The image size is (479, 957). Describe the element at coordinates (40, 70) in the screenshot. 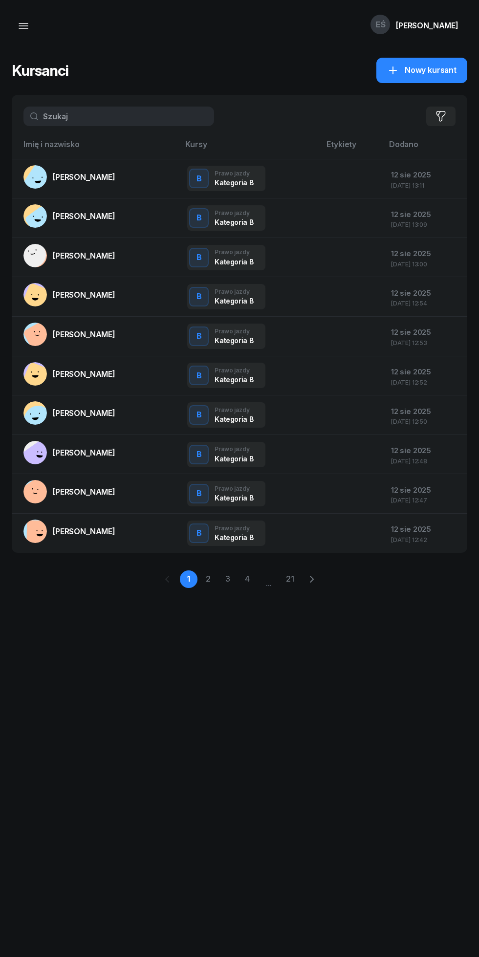

I see `h1: Kursanci` at that location.